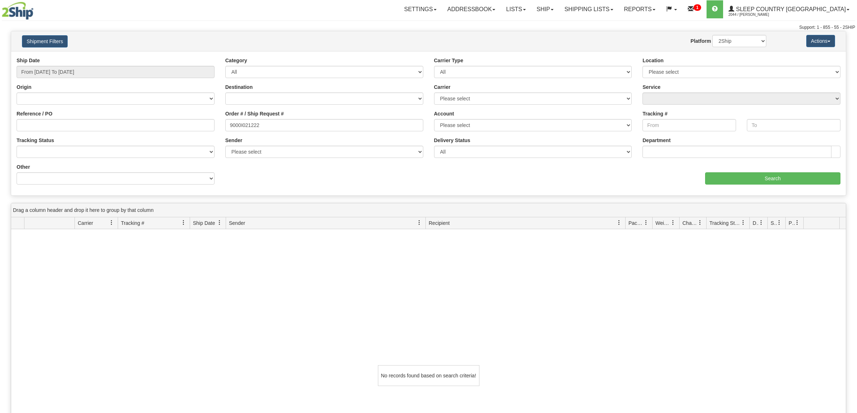 This screenshot has height=413, width=857. I want to click on a: Weight filter column settings, so click(673, 223).